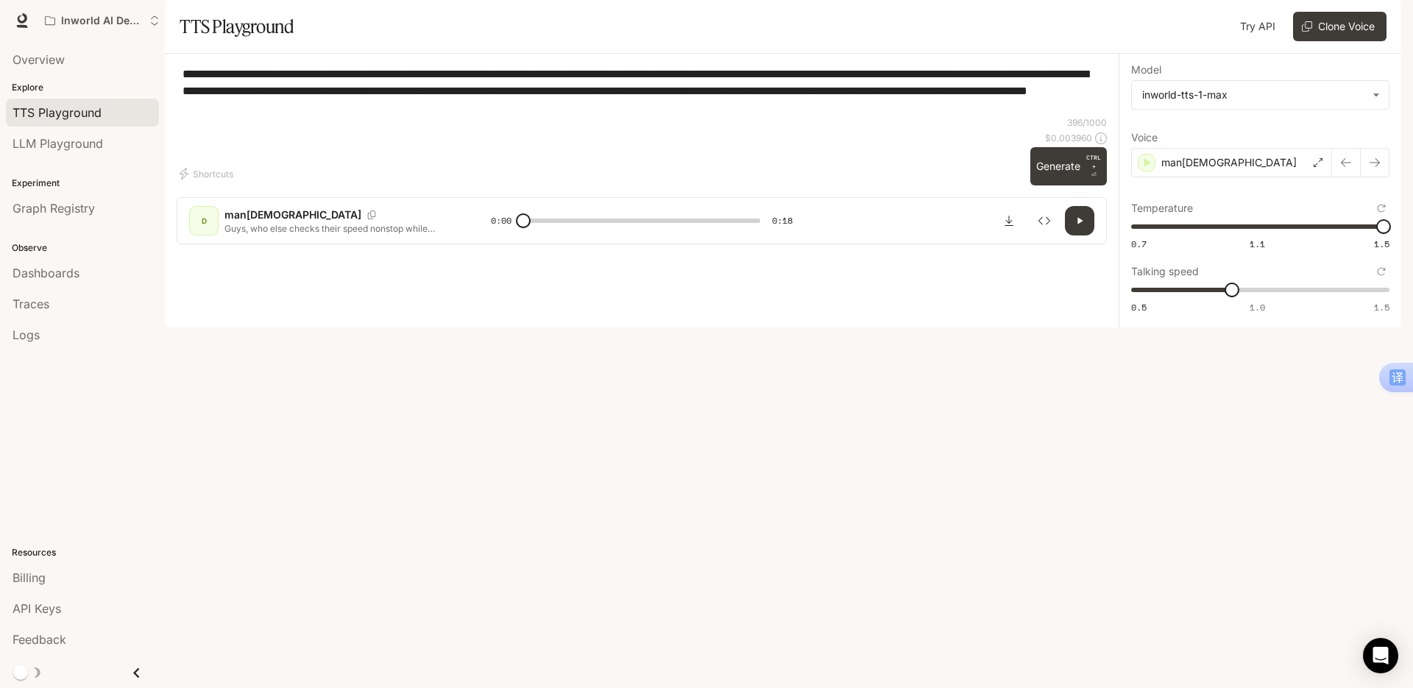 The height and width of the screenshot is (688, 1413). Describe the element at coordinates (208, 174) in the screenshot. I see `button: Shortcuts` at that location.